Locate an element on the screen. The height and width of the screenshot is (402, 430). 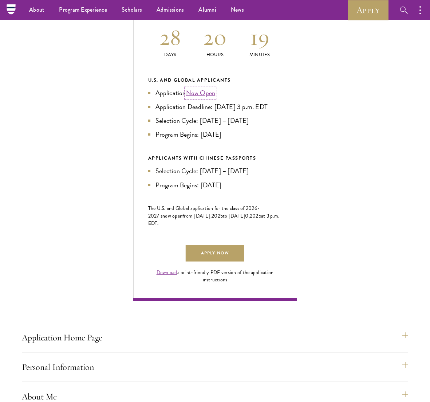
span: at 3 p.m. EDT. is located at coordinates (214, 219).